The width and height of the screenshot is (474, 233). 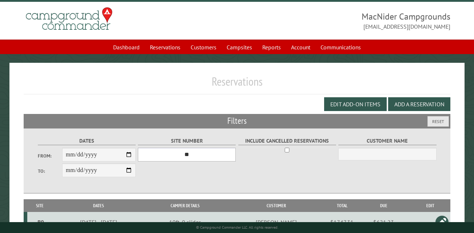 What do you see at coordinates (203, 47) in the screenshot?
I see `a: Customers` at bounding box center [203, 47].